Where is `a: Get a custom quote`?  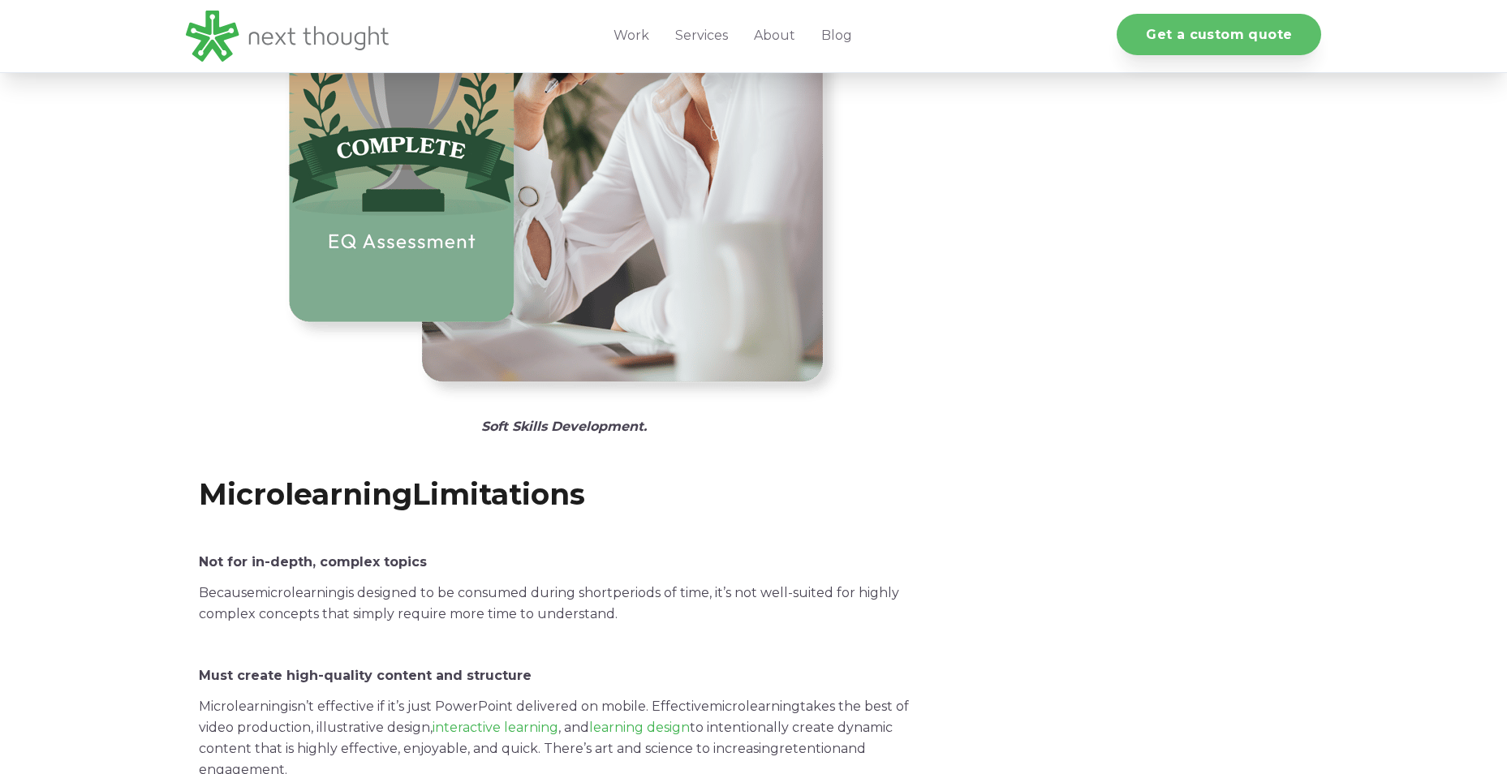
a: Get a custom quote is located at coordinates (1219, 34).